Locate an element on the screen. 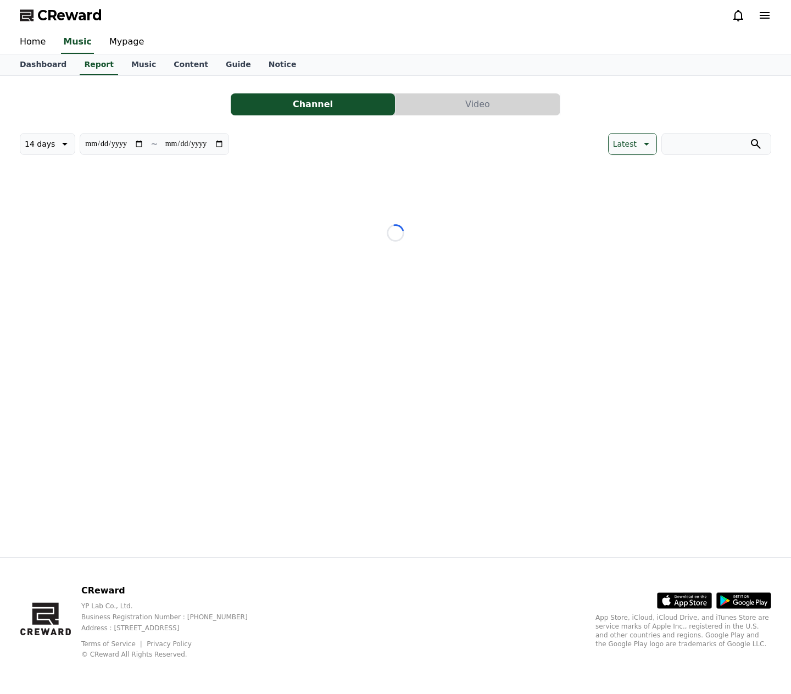  a: Dashboard is located at coordinates (43, 65).